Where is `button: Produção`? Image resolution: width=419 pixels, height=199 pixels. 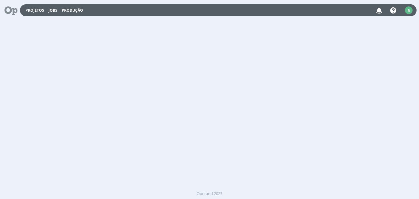
button: Produção is located at coordinates (72, 10).